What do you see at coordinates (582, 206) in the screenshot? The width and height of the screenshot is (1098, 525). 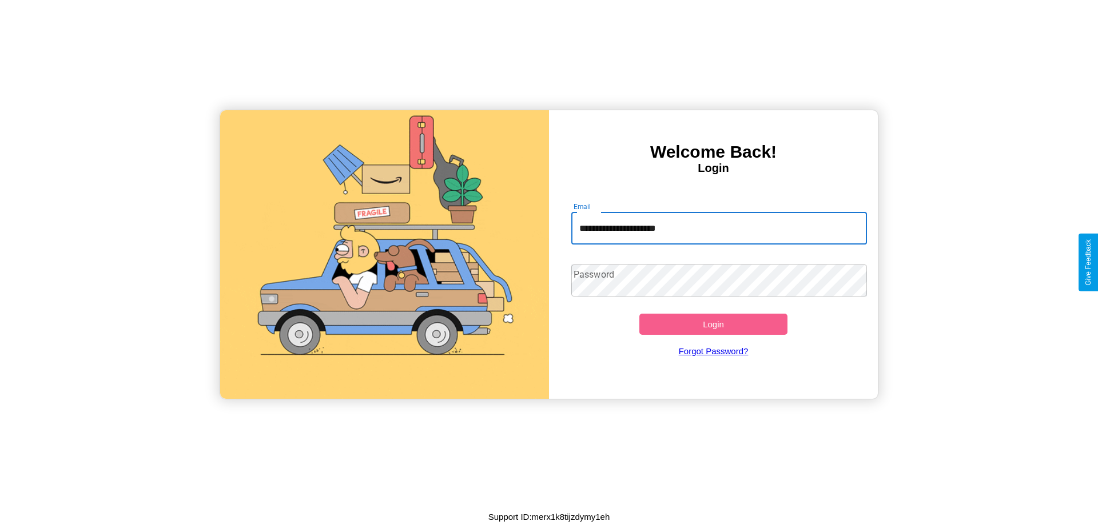 I see `label: Email` at bounding box center [582, 206].